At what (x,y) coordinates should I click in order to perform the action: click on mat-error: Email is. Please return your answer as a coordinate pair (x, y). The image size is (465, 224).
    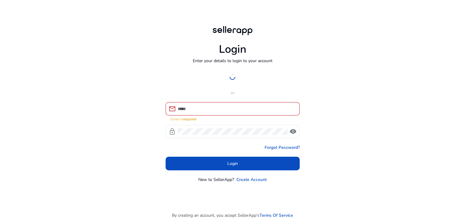
    Looking at the image, I should click on (233, 118).